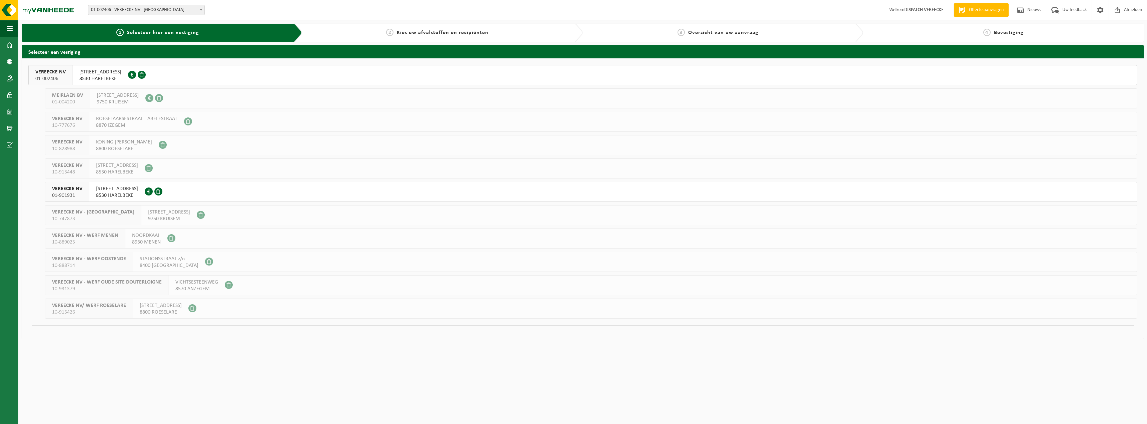  What do you see at coordinates (67, 125) in the screenshot?
I see `span: 10-777676` at bounding box center [67, 125].